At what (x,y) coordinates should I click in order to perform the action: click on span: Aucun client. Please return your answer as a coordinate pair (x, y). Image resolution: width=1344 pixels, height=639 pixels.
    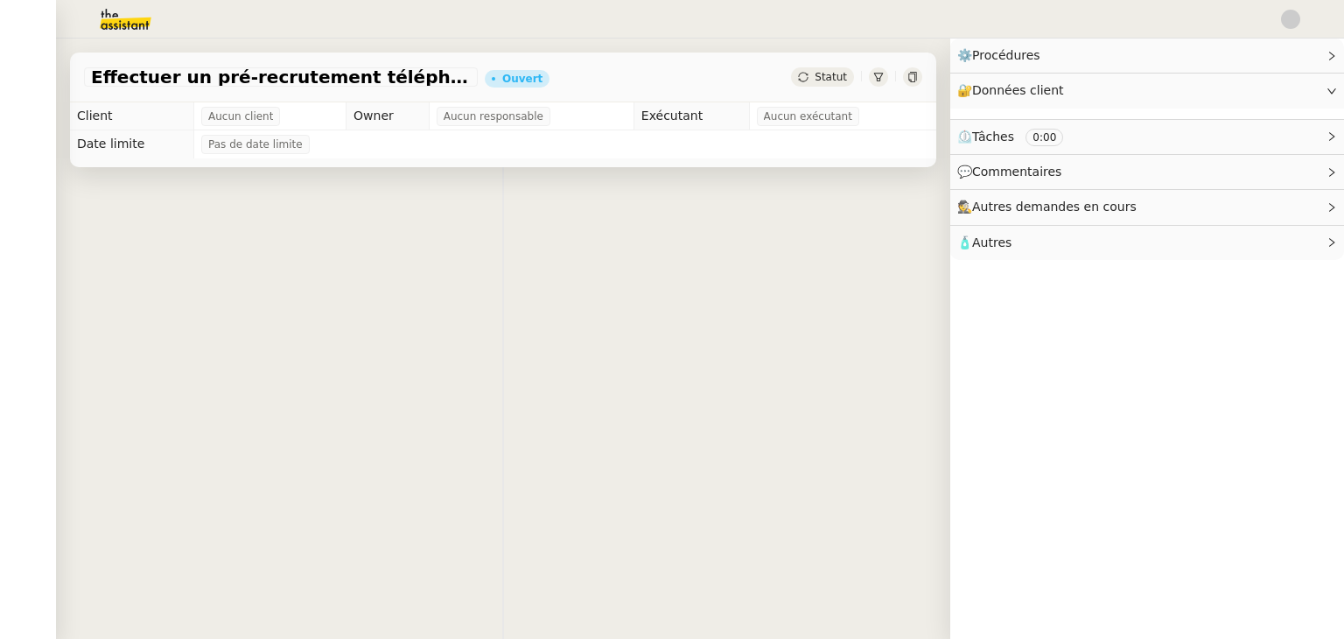
    Looking at the image, I should click on (241, 116).